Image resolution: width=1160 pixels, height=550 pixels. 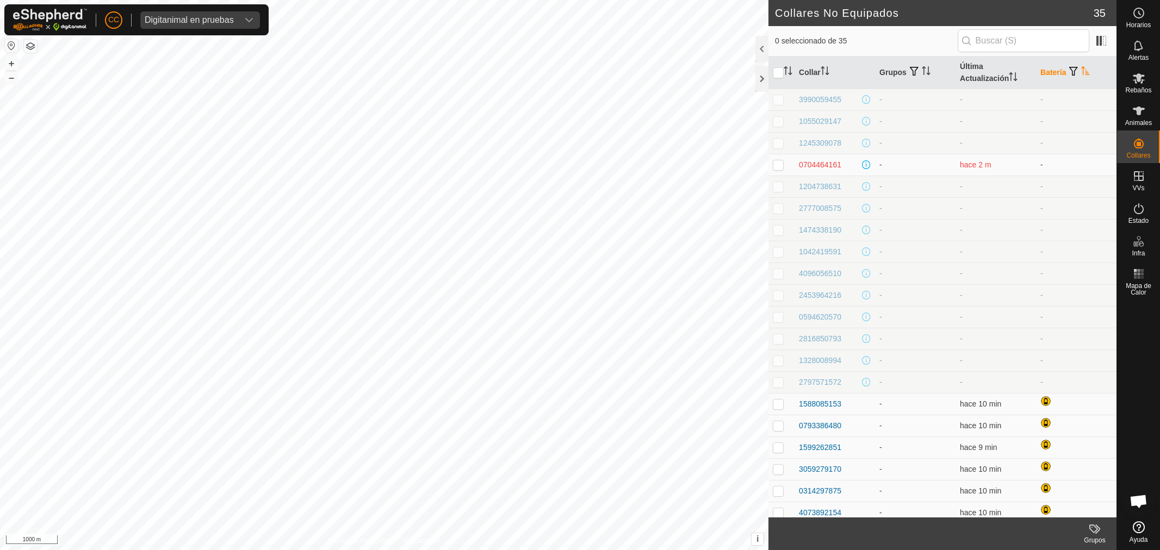 I want to click on div: 2453964216, so click(x=820, y=295).